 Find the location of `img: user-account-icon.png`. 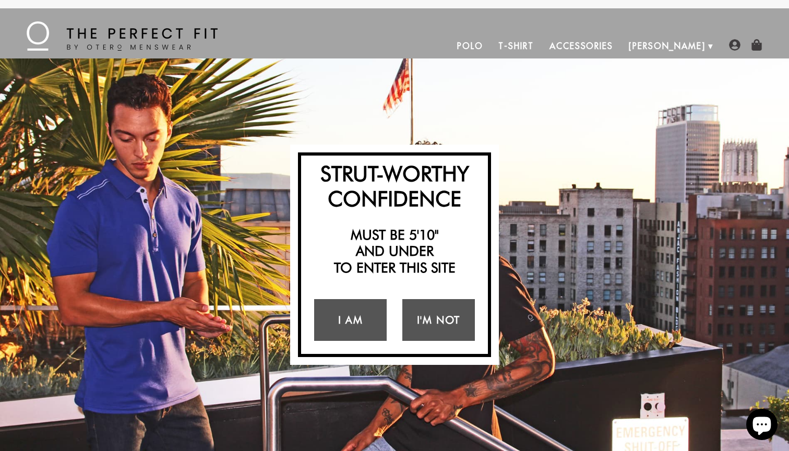

img: user-account-icon.png is located at coordinates (735, 45).